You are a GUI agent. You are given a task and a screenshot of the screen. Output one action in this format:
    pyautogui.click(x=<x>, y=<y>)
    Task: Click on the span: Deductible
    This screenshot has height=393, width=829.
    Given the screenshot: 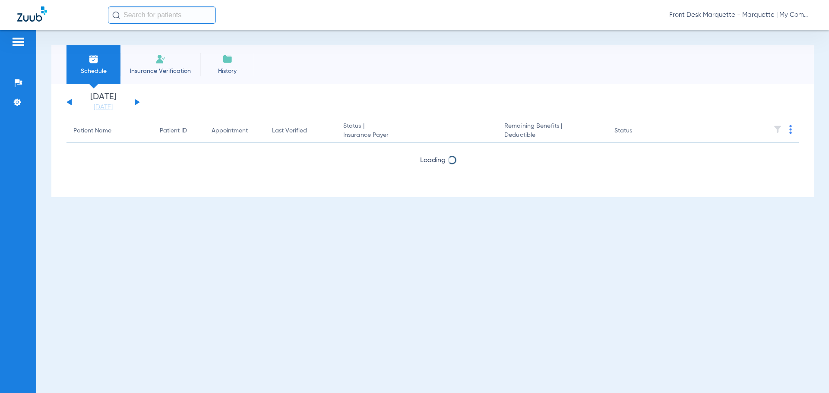 What is the action you would take?
    pyautogui.click(x=552, y=135)
    